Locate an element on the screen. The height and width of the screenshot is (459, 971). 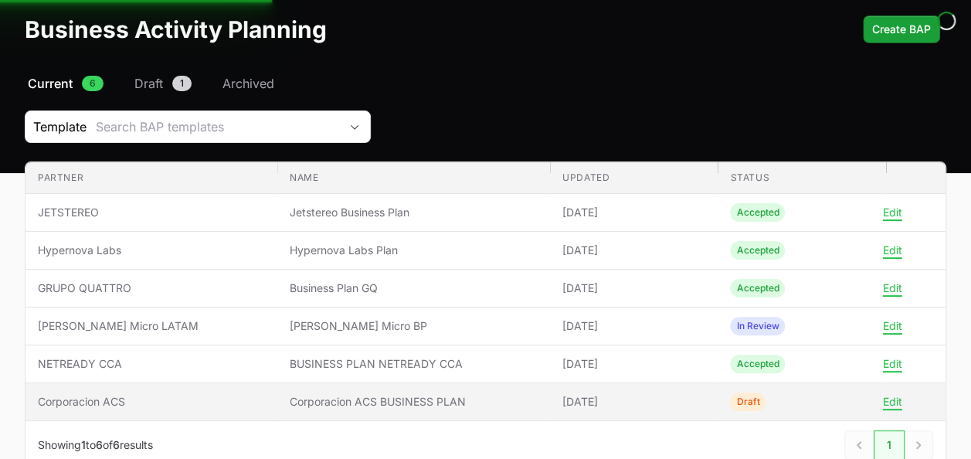
p: Showing to of results is located at coordinates (95, 445).